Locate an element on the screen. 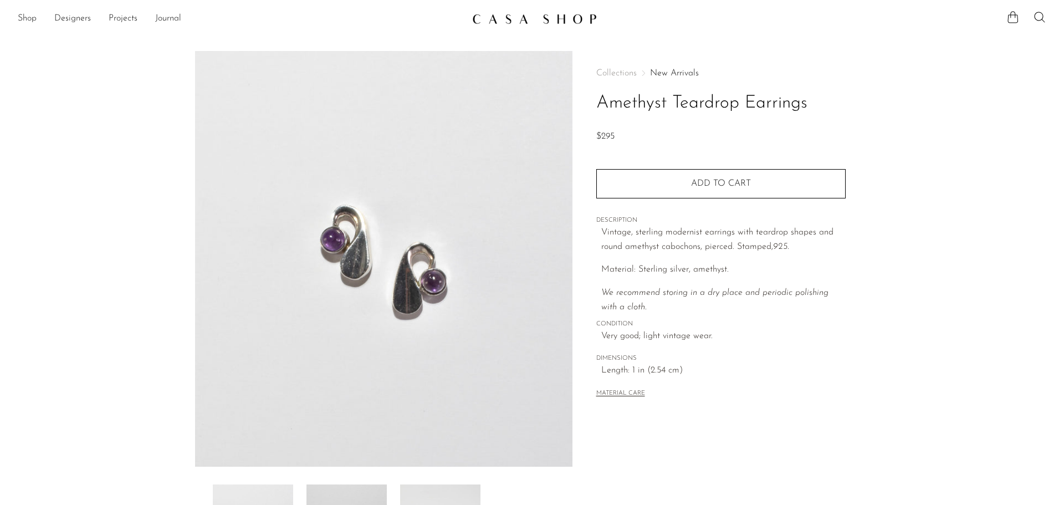 The image size is (1064, 505). span: Add to cart is located at coordinates (721, 183).